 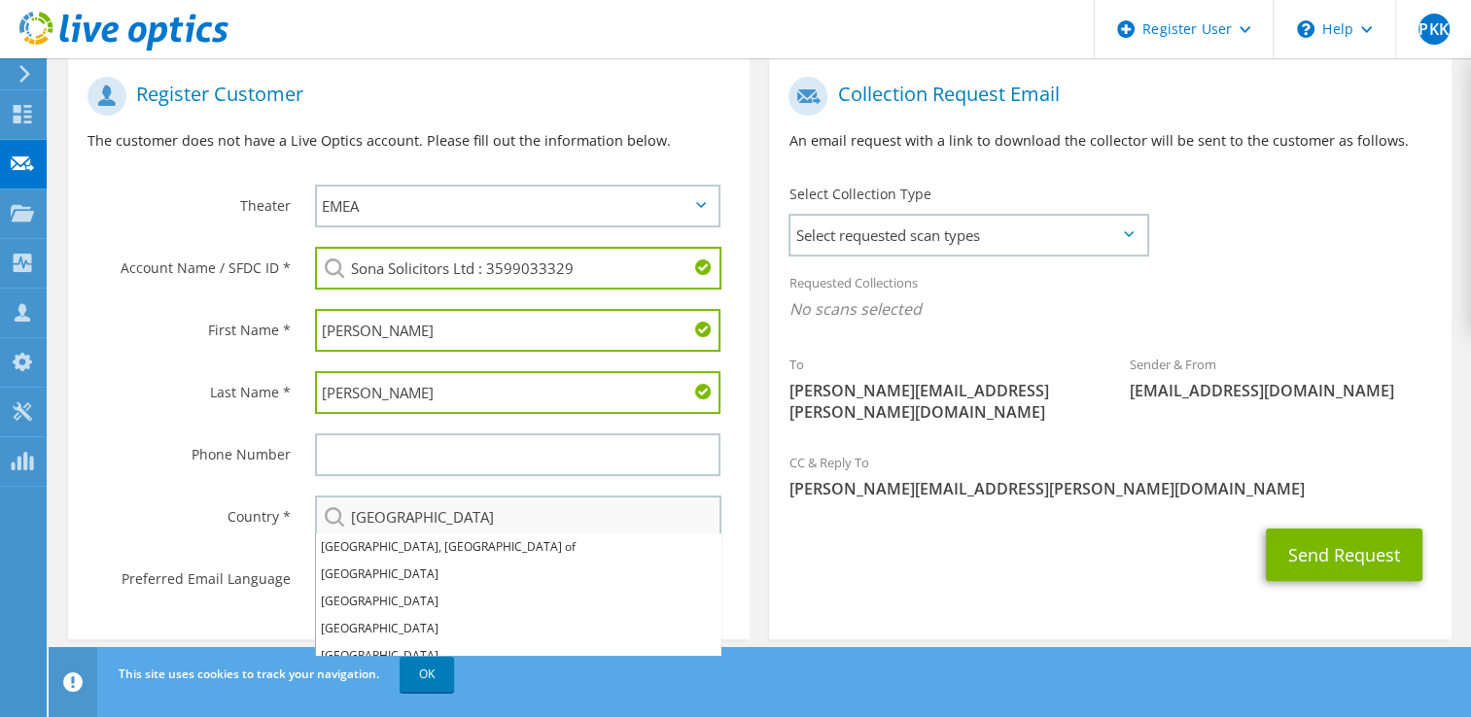 What do you see at coordinates (1104, 96) in the screenshot?
I see `h1: Collection Request Email` at bounding box center [1104, 96].